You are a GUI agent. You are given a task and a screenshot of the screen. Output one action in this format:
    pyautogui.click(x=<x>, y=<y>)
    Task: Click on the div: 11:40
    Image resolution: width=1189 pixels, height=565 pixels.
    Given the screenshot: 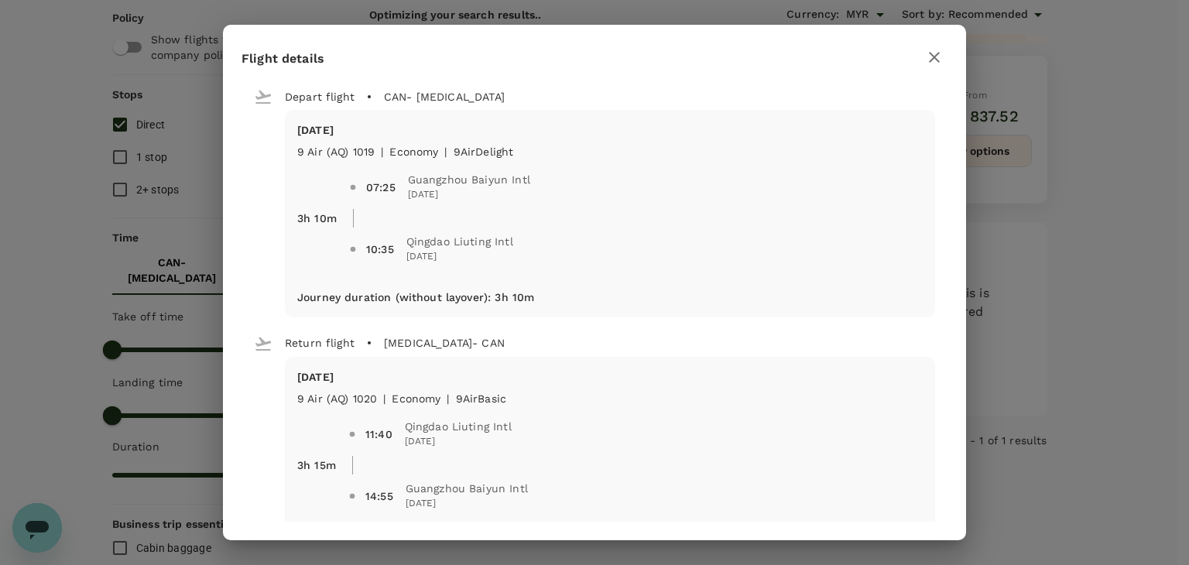 What is the action you would take?
    pyautogui.click(x=379, y=434)
    